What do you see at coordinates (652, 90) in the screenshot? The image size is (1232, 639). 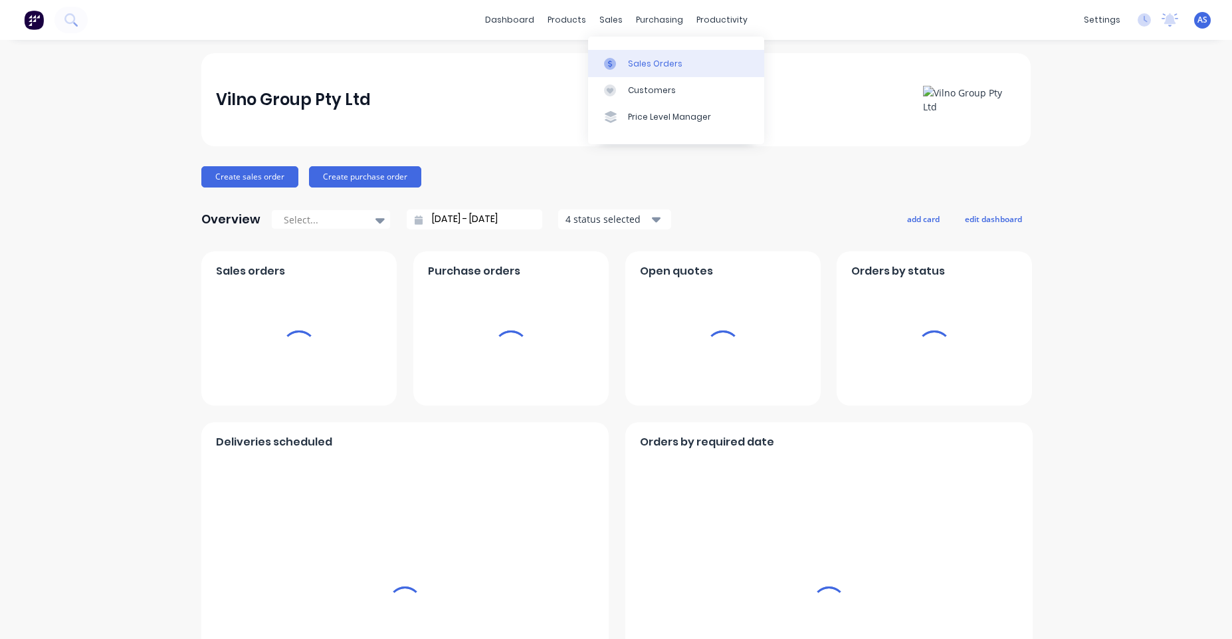 I see `div: Customers` at bounding box center [652, 90].